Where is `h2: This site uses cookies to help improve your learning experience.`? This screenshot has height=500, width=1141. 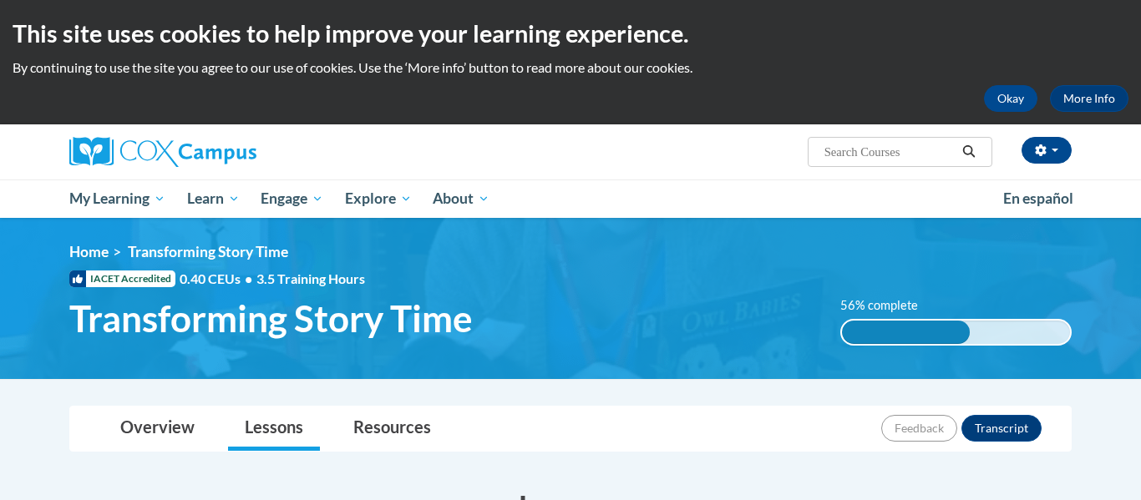
h2: This site uses cookies to help improve your learning experience. is located at coordinates (570, 33).